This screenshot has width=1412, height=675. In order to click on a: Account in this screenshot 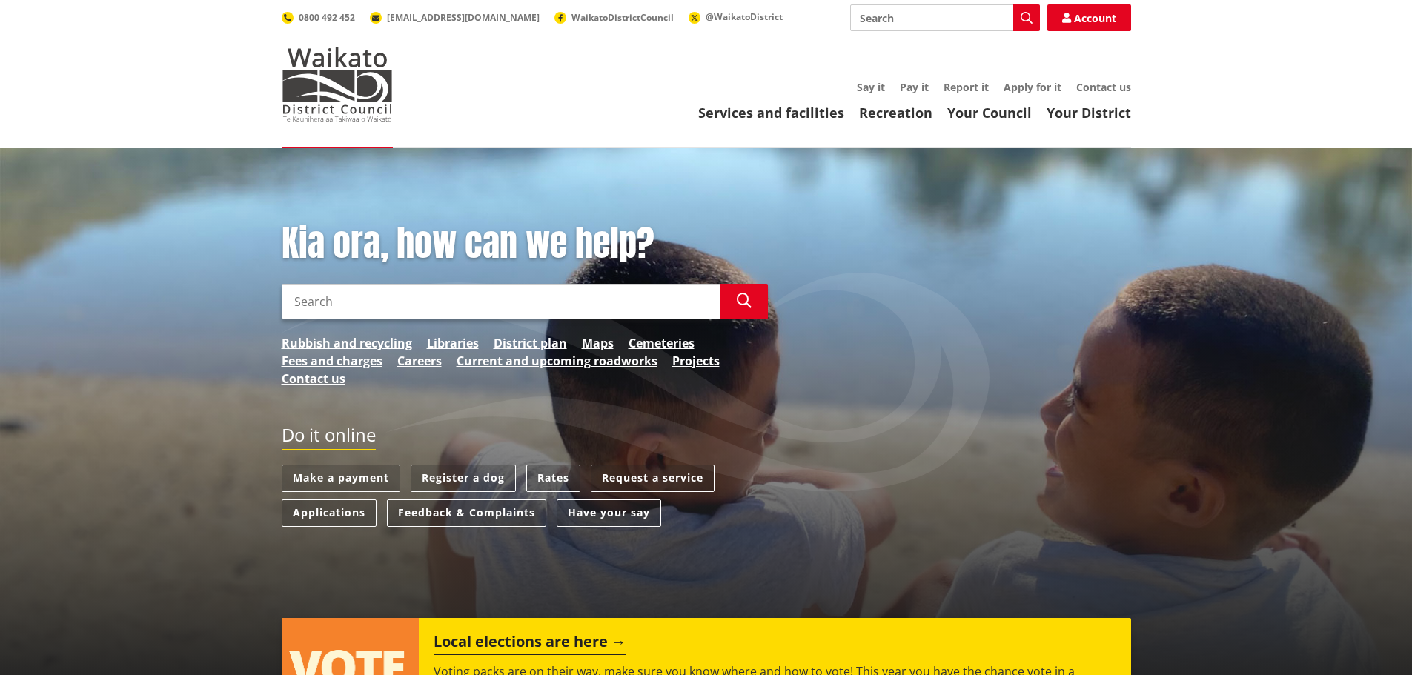, I will do `click(1089, 18)`.